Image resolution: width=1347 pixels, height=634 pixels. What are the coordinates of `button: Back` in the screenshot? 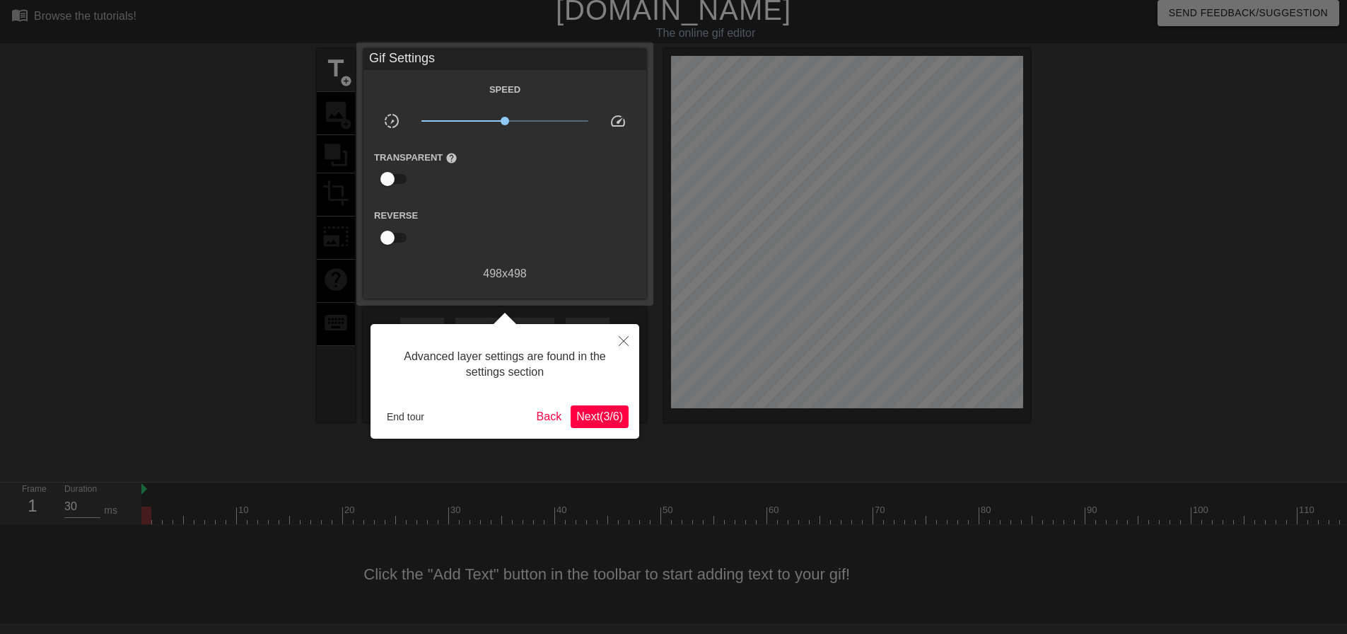 It's located at (549, 416).